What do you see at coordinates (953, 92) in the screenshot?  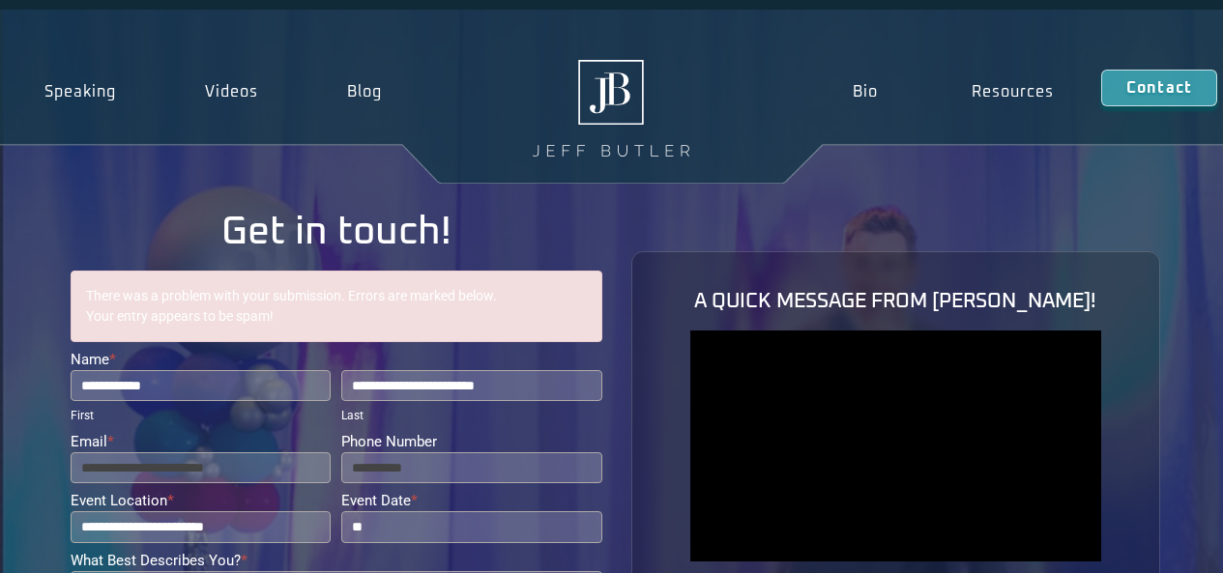 I see `nav: Menu` at bounding box center [953, 92].